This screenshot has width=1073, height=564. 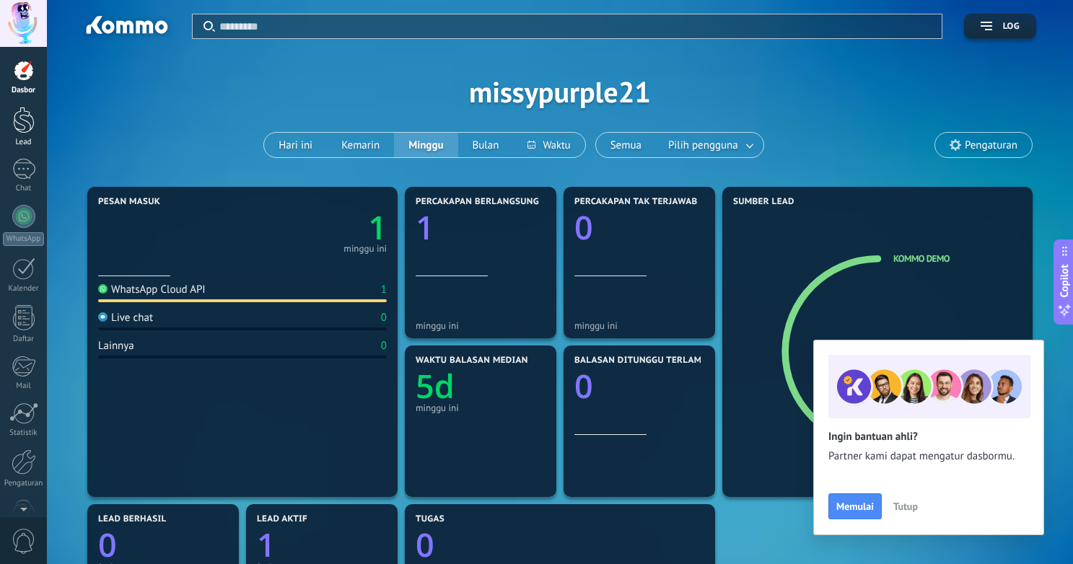 What do you see at coordinates (905, 506) in the screenshot?
I see `span: Tutup` at bounding box center [905, 506].